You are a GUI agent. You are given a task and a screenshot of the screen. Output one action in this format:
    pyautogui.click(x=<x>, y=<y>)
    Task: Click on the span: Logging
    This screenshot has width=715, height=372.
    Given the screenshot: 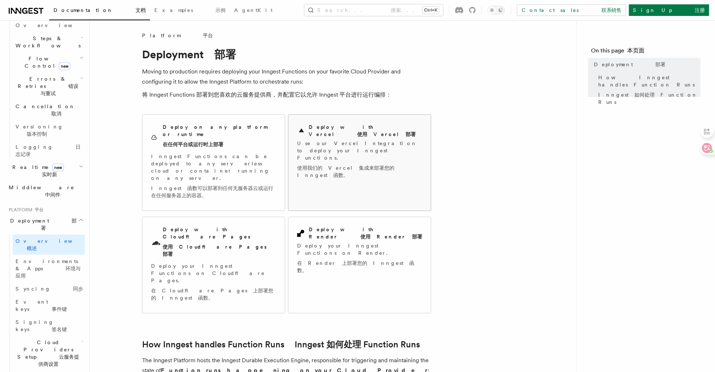 What is the action you would take?
    pyautogui.click(x=48, y=150)
    